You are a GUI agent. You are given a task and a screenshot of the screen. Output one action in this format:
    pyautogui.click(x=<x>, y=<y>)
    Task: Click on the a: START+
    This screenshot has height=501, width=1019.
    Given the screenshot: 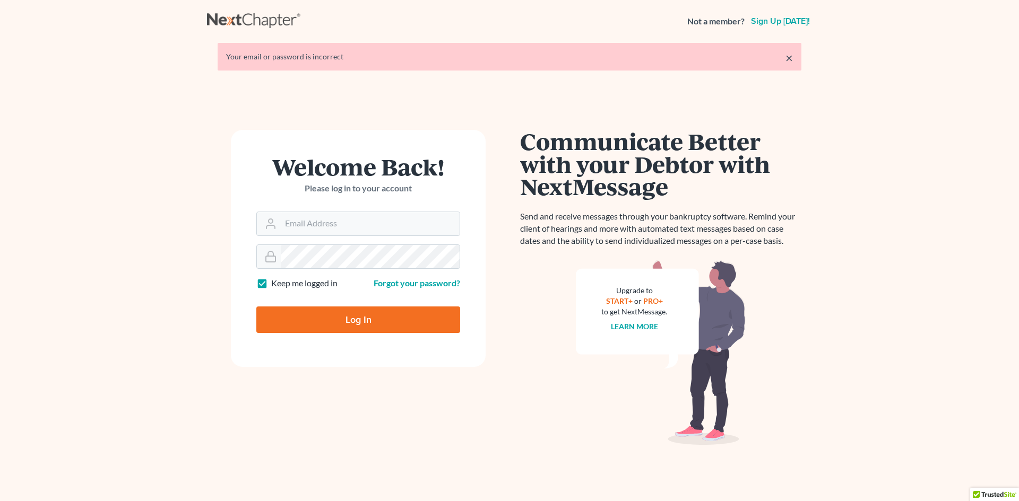 What is the action you would take?
    pyautogui.click(x=619, y=301)
    